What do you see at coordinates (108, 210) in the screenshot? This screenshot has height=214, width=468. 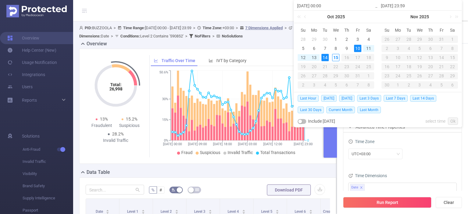 I see `i: icon: caret-up` at bounding box center [108, 210].